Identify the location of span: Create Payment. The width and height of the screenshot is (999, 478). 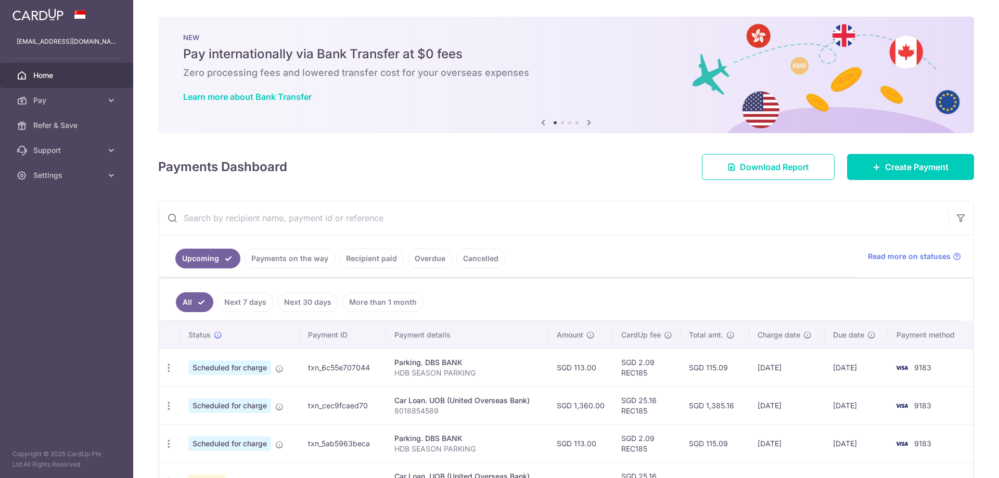
(916, 167).